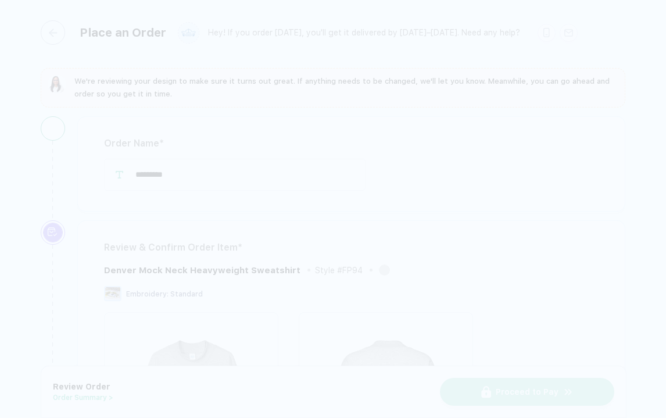 This screenshot has height=418, width=666. Describe the element at coordinates (123, 33) in the screenshot. I see `div: Place an Order` at that location.